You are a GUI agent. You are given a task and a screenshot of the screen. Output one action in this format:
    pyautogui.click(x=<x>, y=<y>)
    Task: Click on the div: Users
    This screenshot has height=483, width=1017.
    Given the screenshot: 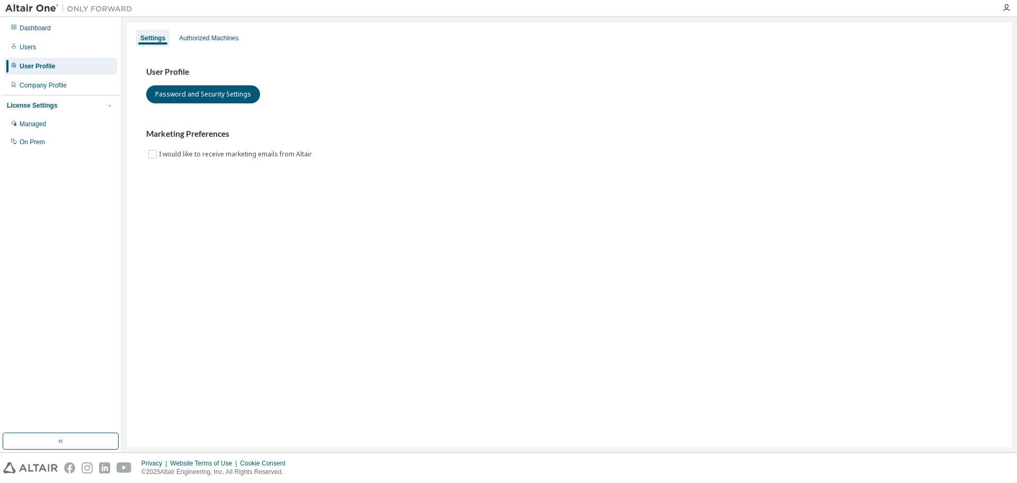 What is the action you would take?
    pyautogui.click(x=28, y=47)
    